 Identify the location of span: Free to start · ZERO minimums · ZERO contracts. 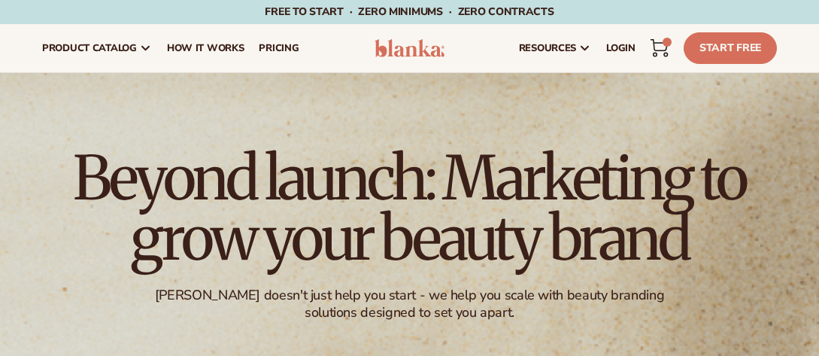
(409, 11).